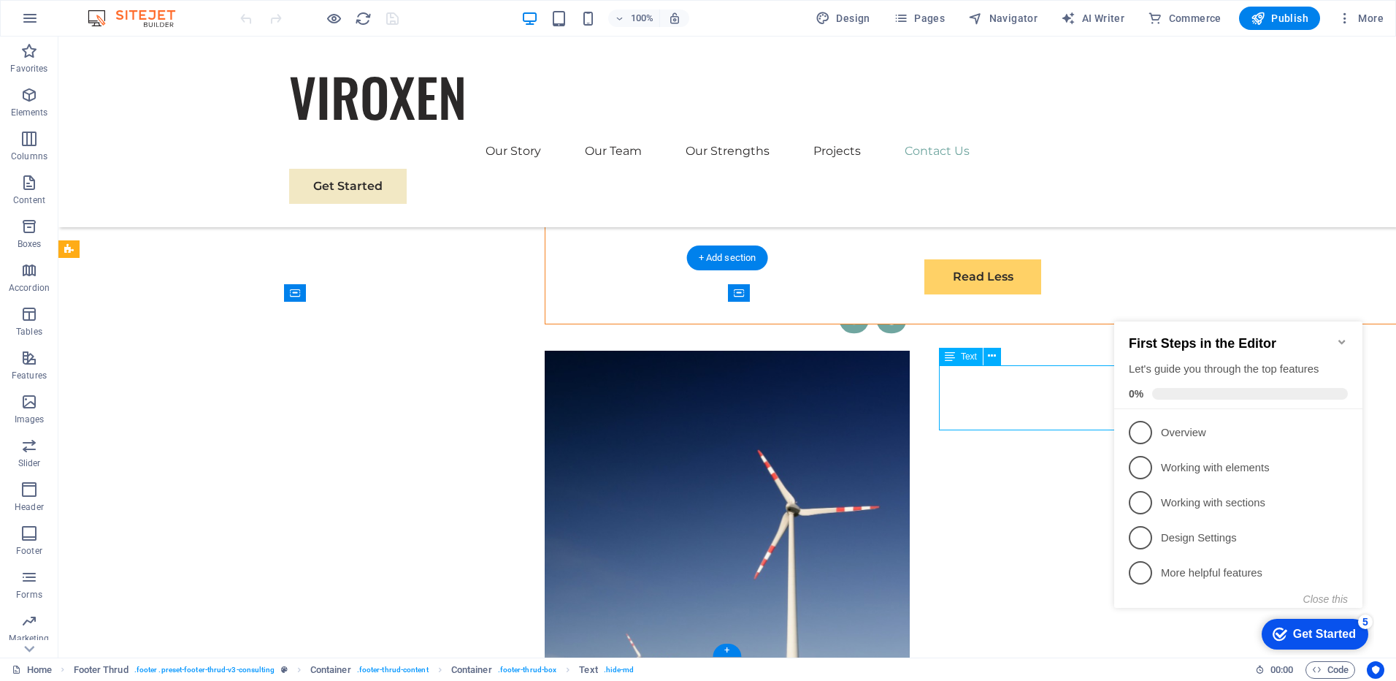 This screenshot has height=681, width=1396. I want to click on p: Elements, so click(29, 112).